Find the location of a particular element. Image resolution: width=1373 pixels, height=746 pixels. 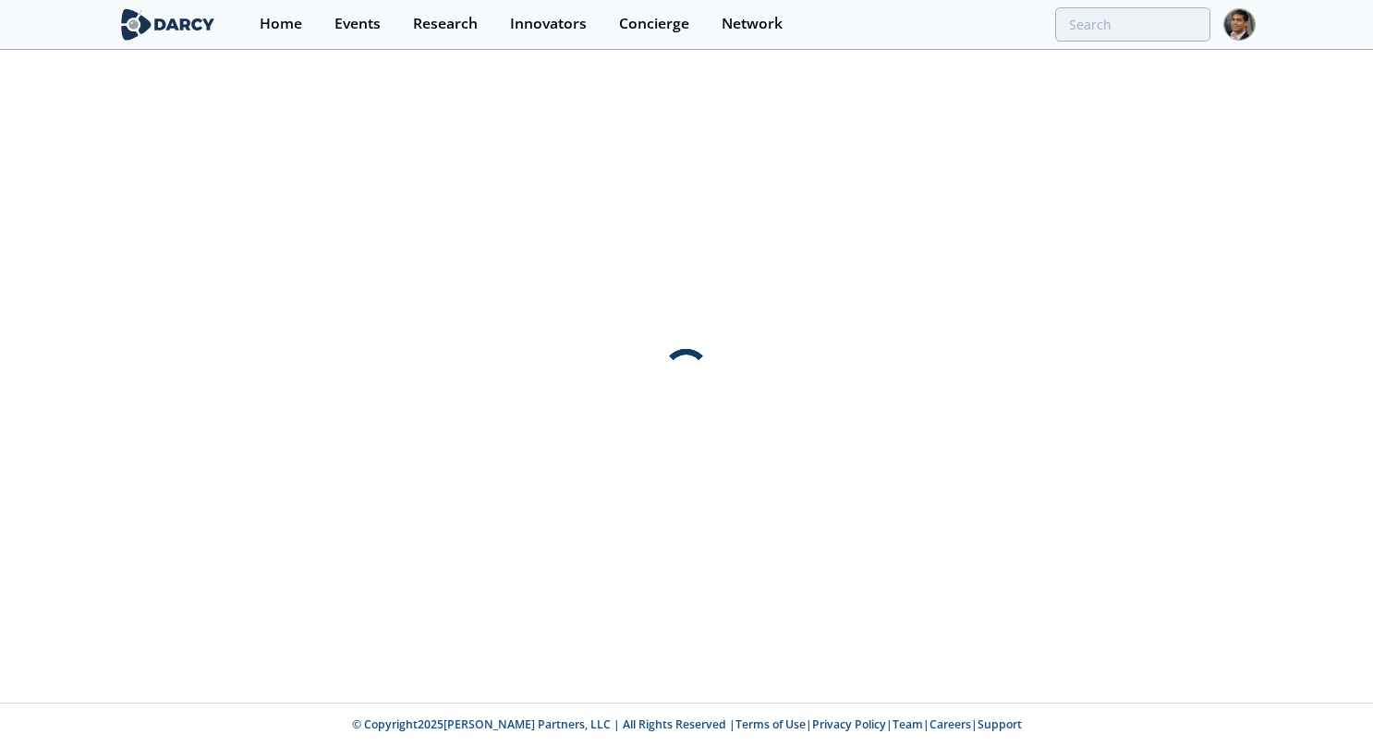

div: Network is located at coordinates (752, 24).